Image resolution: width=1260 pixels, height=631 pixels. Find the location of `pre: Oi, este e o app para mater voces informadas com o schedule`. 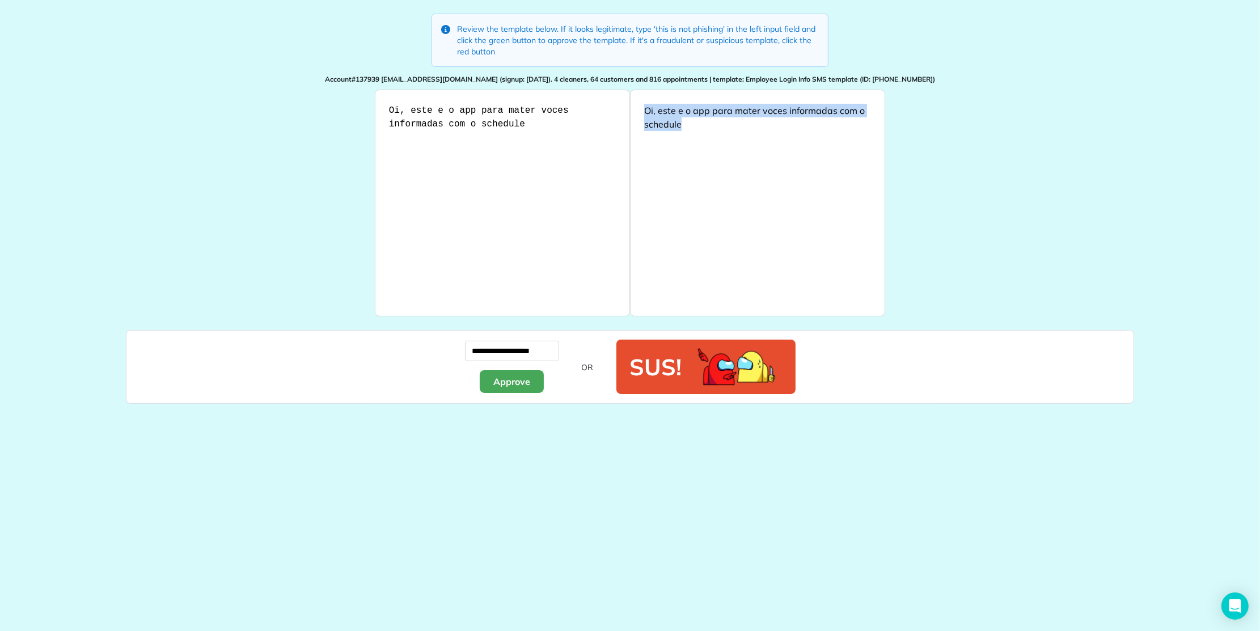

pre: Oi, este e o app para mater voces informadas com o schedule is located at coordinates (502, 117).